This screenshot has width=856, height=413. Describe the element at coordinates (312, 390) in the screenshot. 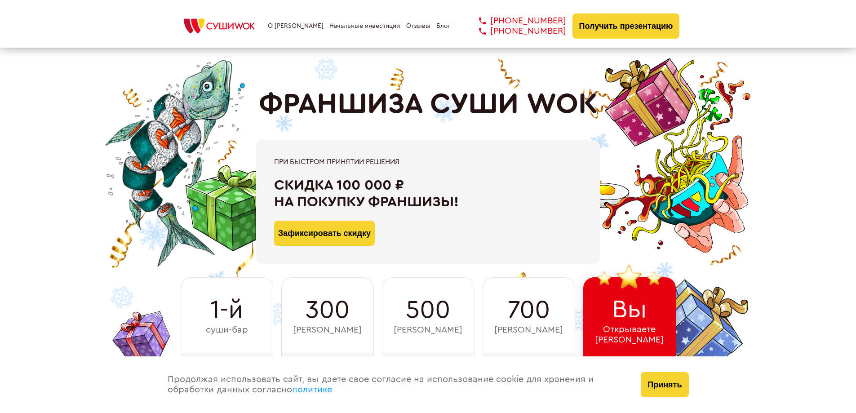

I see `a: политике` at that location.